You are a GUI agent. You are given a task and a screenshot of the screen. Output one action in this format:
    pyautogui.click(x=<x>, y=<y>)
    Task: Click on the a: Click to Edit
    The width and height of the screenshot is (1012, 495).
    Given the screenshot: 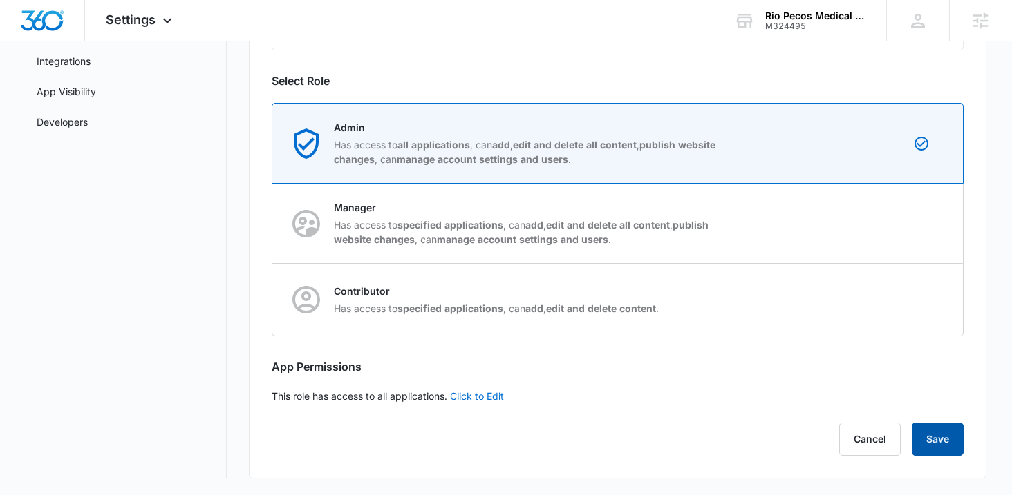 What is the action you would take?
    pyautogui.click(x=477, y=396)
    